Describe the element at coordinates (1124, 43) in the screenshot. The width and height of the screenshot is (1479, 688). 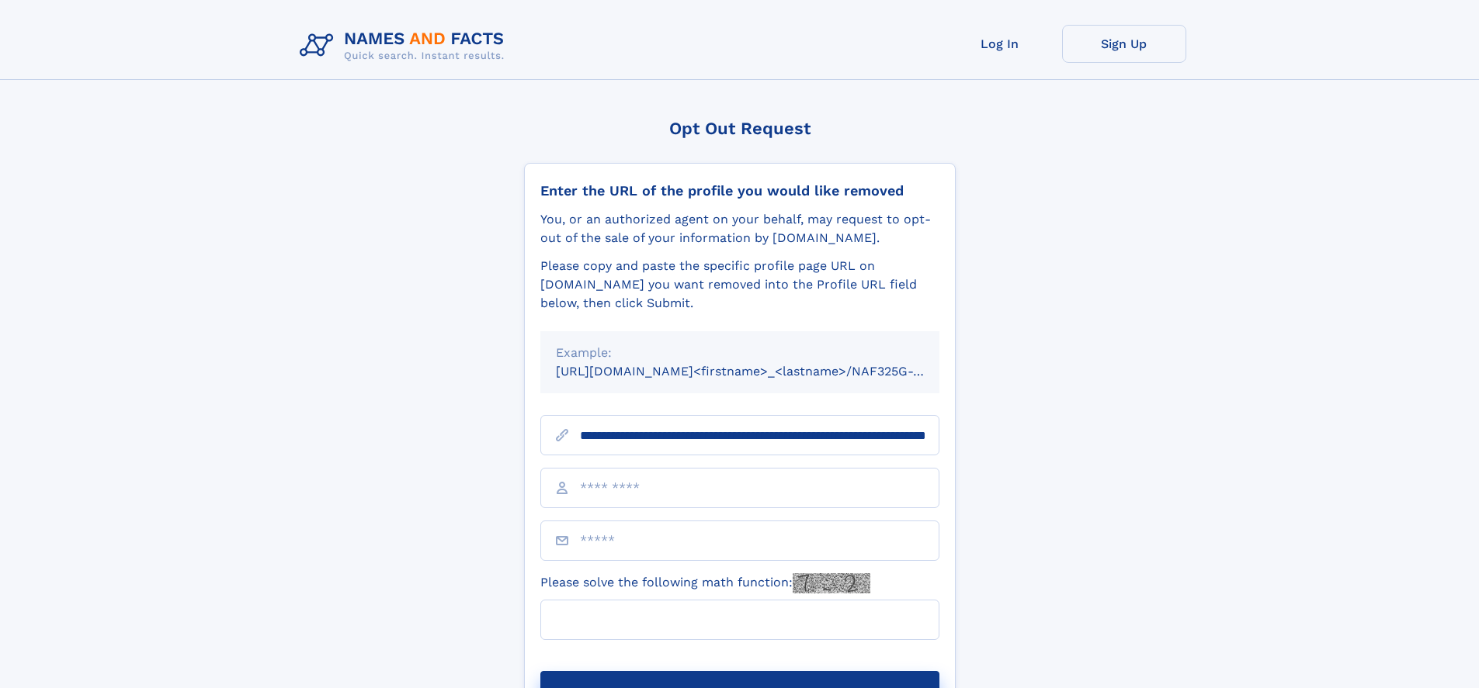
I see `a: Sign Up` at that location.